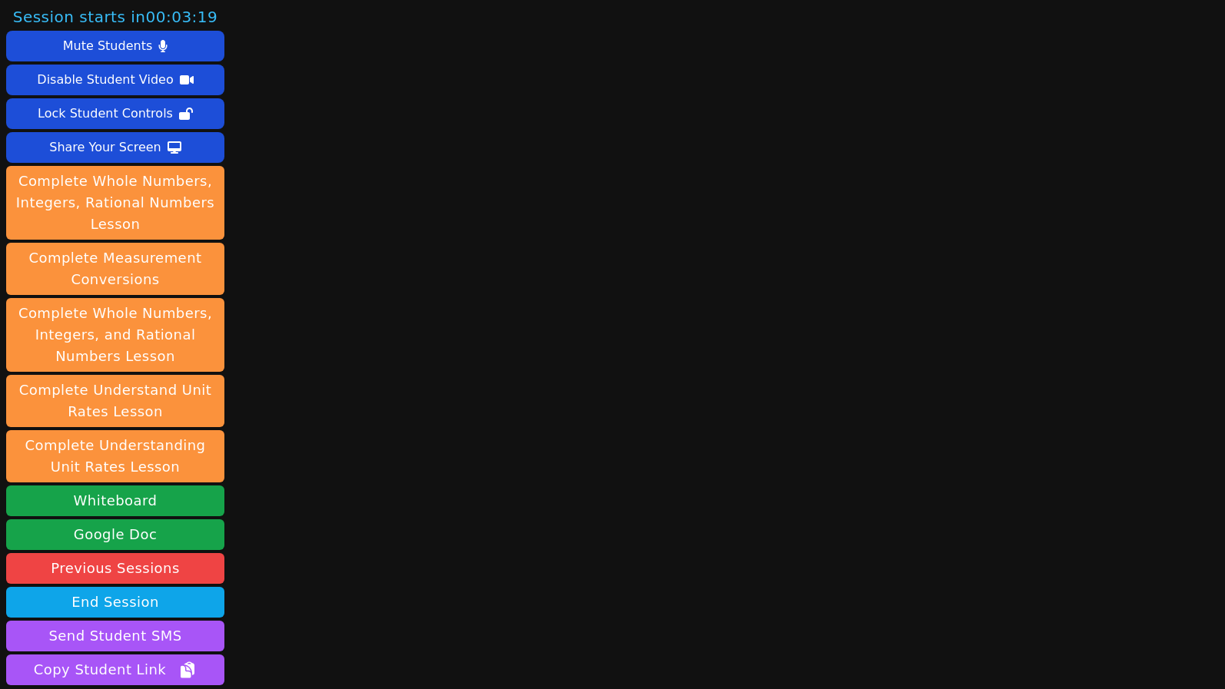  Describe the element at coordinates (115, 456) in the screenshot. I see `button: Complete Understanding Unit Rates Lesson` at that location.